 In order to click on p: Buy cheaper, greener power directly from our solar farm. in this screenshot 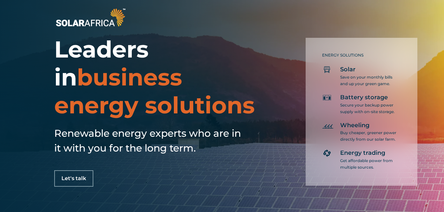, I will do `click(369, 136)`.